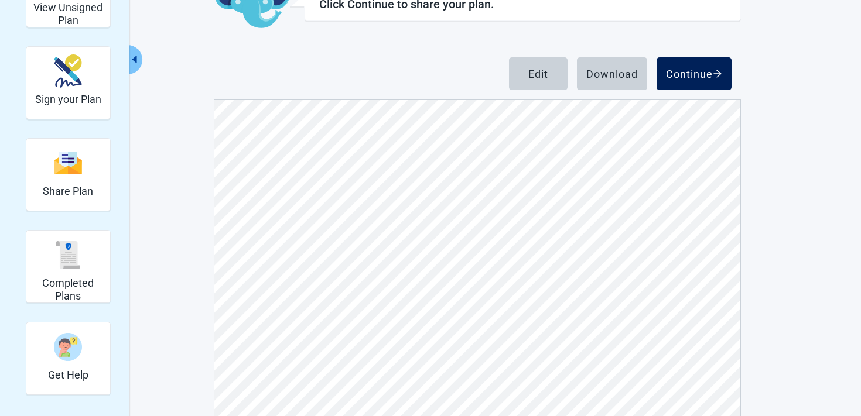  What do you see at coordinates (538, 74) in the screenshot?
I see `div: Edit` at bounding box center [538, 74].